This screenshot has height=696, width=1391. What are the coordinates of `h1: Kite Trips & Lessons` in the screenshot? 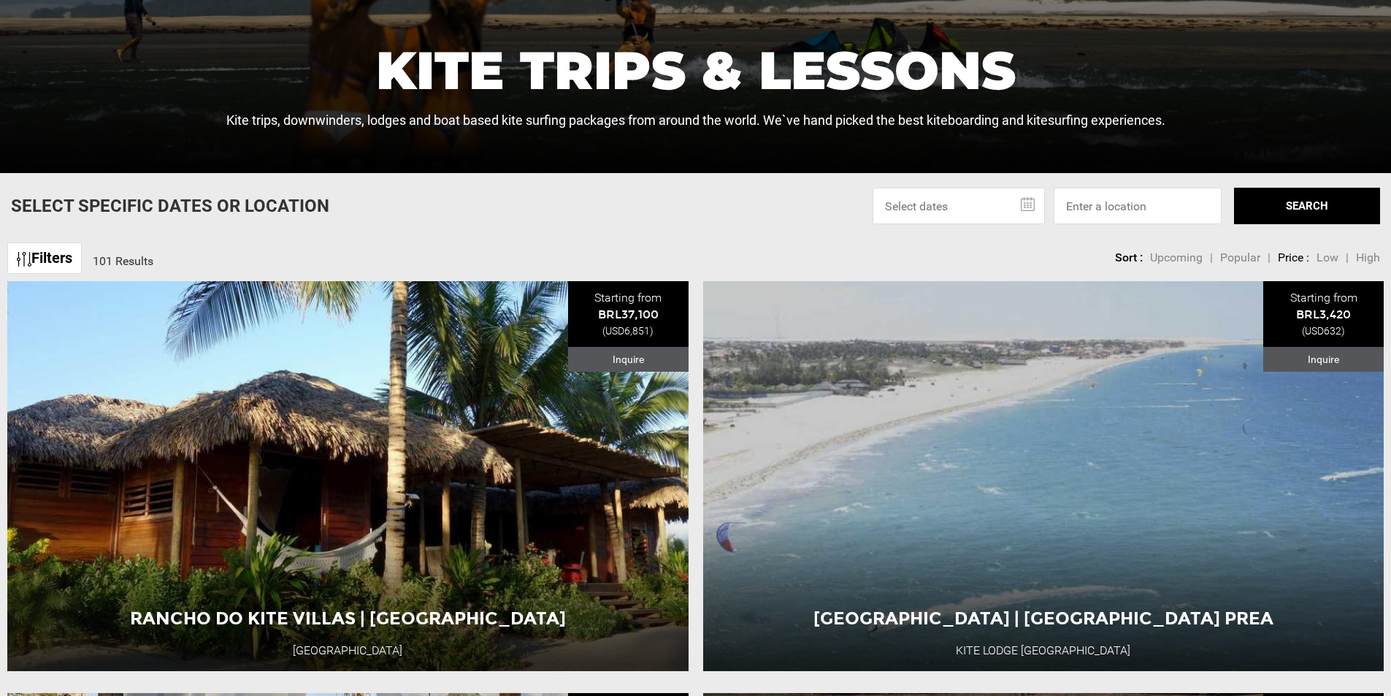 It's located at (696, 70).